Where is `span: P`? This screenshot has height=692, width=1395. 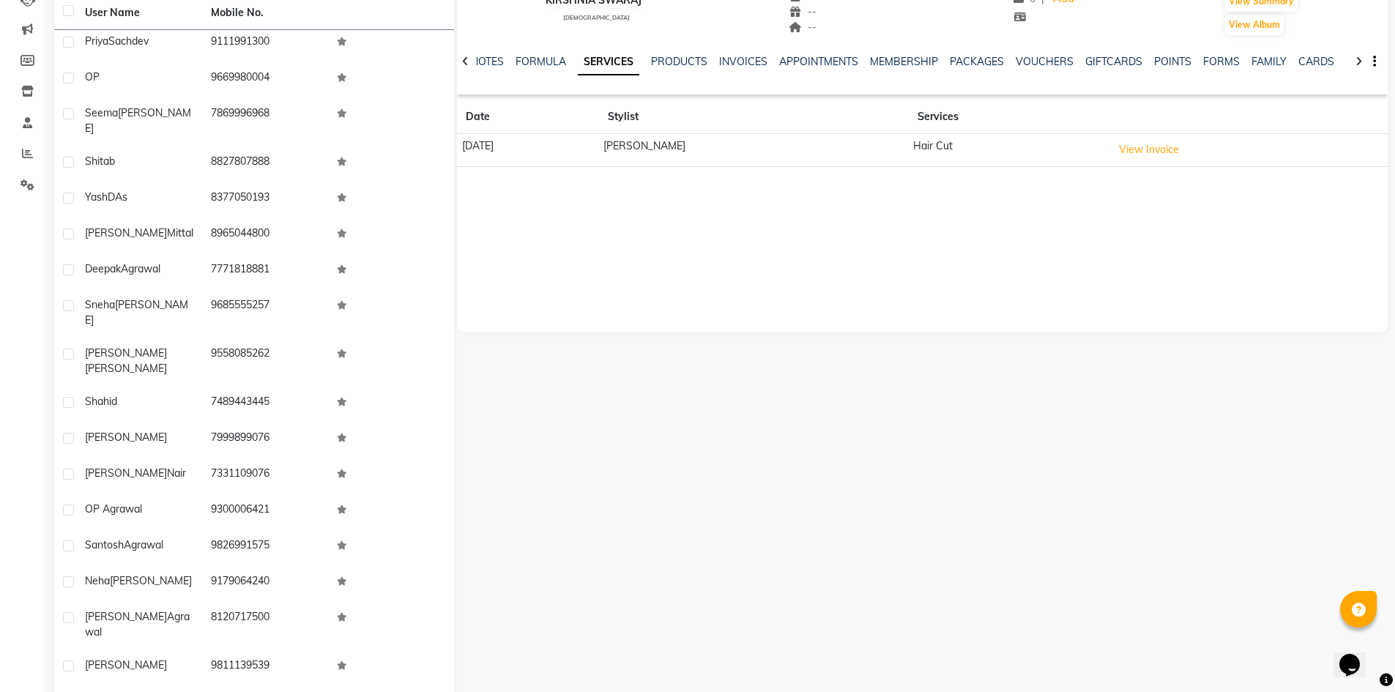
span: P is located at coordinates (96, 77).